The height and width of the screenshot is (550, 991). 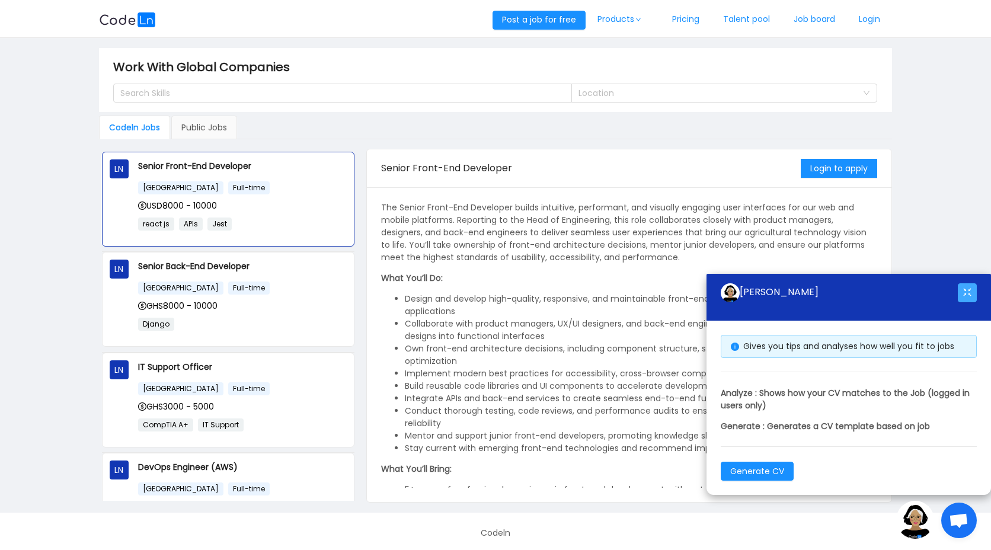 What do you see at coordinates (968, 293) in the screenshot?
I see `button: icon: fullscreen-exit` at bounding box center [968, 293].